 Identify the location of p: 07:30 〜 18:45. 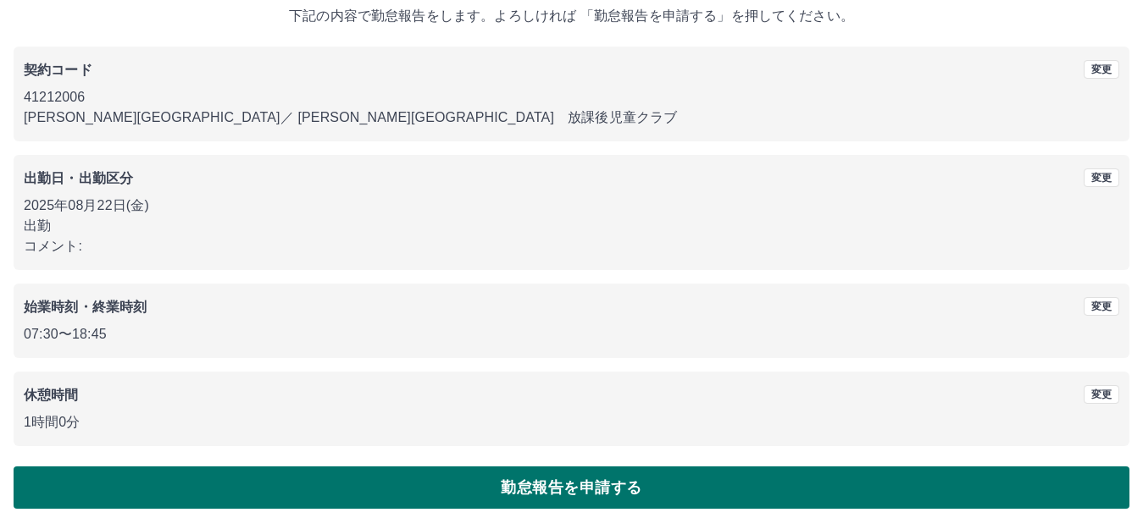
(571, 335).